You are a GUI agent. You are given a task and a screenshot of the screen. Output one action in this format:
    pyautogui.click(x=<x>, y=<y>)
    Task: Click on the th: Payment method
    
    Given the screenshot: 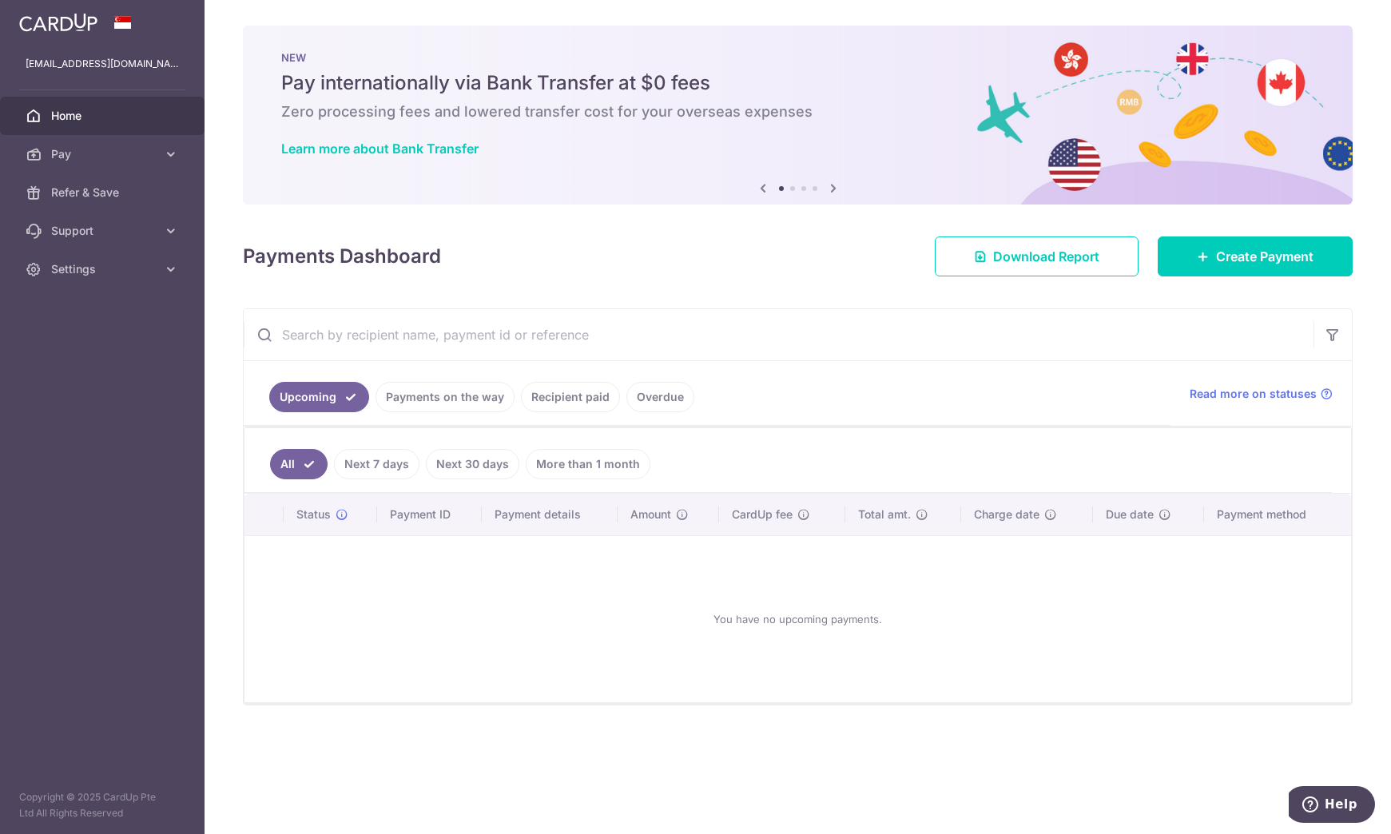 What is the action you would take?
    pyautogui.click(x=1277, y=514)
    